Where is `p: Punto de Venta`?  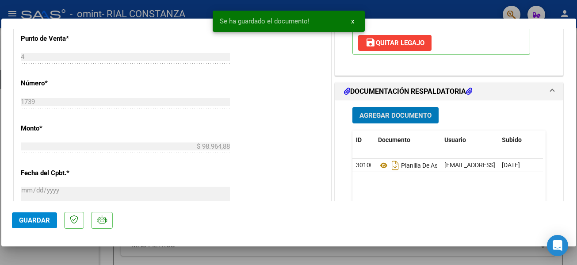 p: Punto de Venta is located at coordinates (66, 38).